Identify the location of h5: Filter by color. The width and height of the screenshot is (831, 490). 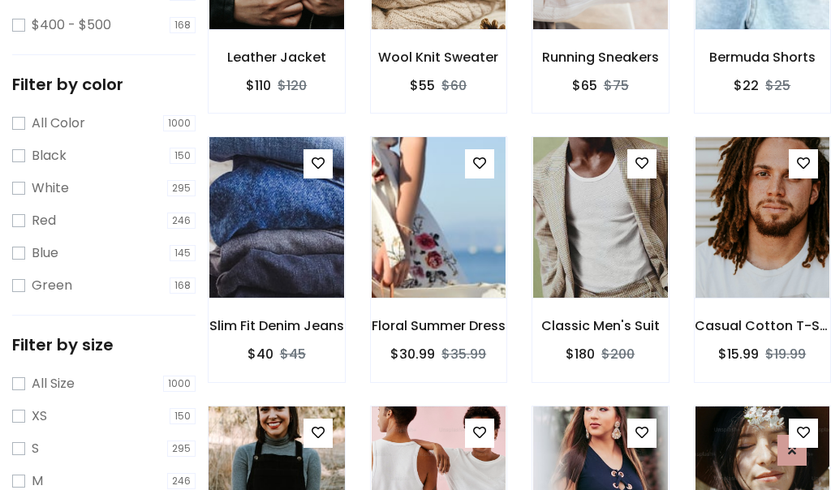
(104, 84).